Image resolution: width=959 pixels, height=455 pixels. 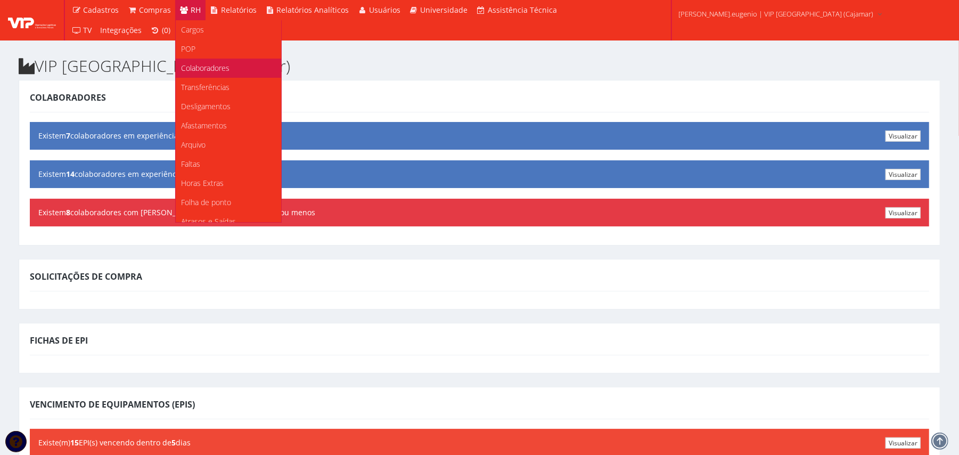 What do you see at coordinates (166, 30) in the screenshot?
I see `span: (0)` at bounding box center [166, 30].